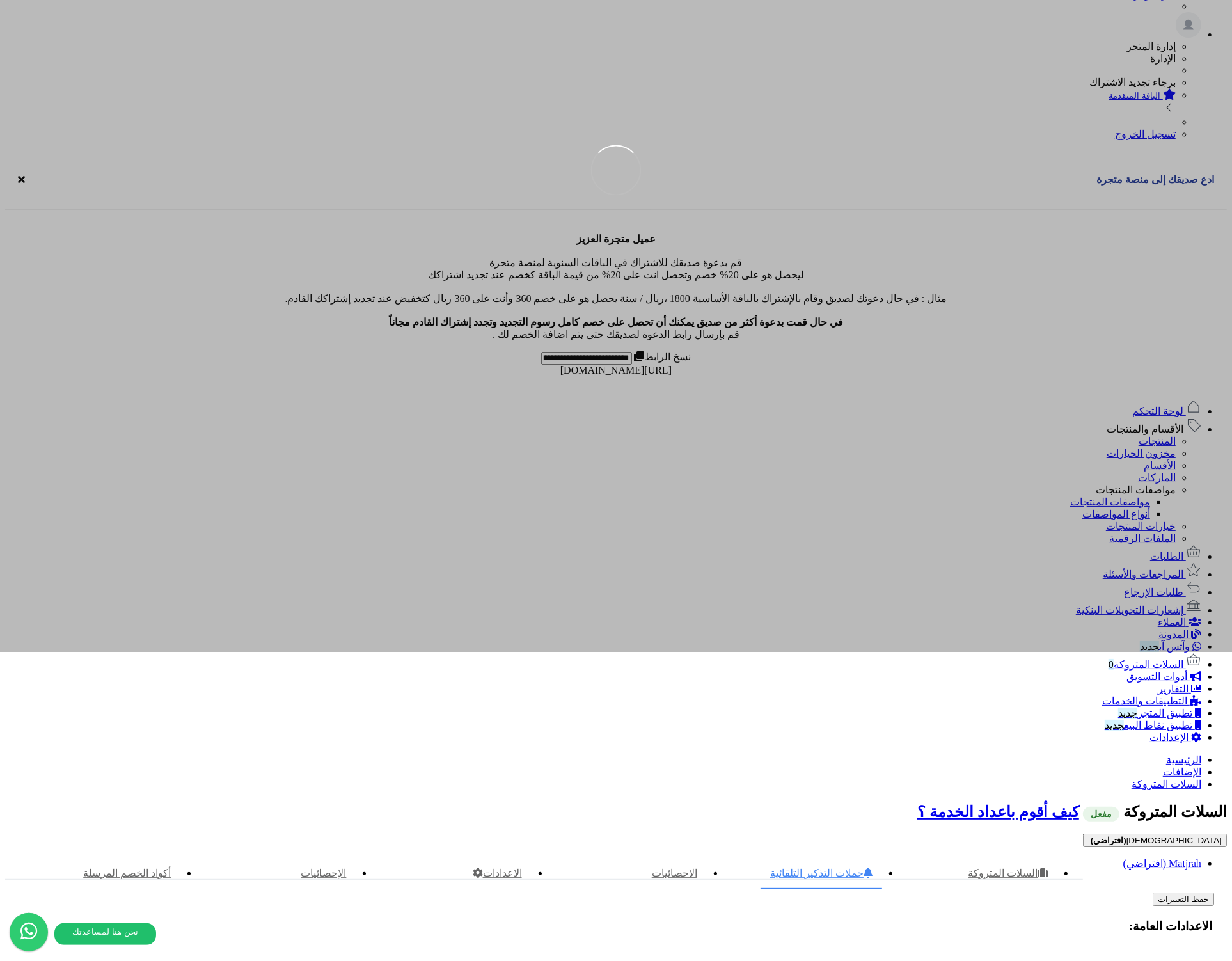 This screenshot has width=1232, height=961. Describe the element at coordinates (1152, 724) in the screenshot. I see `a: تطبيق نقاط البيعجديد` at that location.